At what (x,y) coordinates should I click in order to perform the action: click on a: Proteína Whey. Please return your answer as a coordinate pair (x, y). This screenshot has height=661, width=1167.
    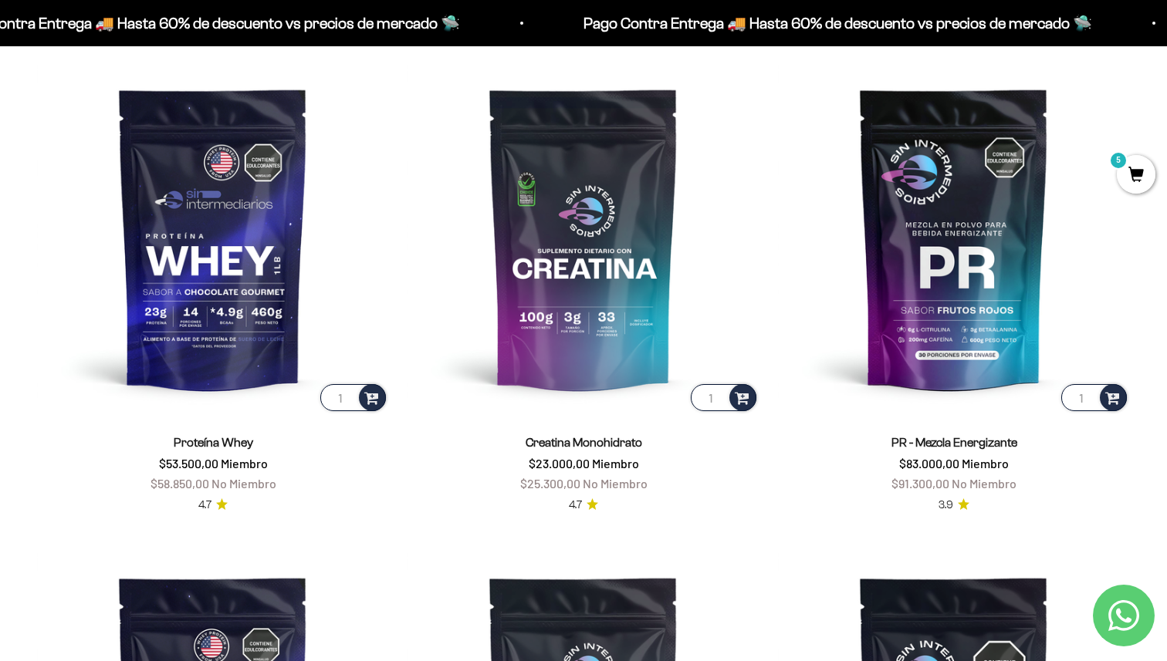
    Looking at the image, I should click on (213, 442).